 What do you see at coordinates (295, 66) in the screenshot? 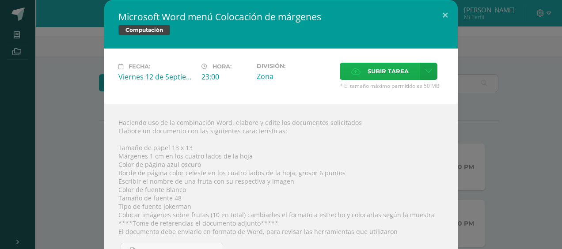
I see `label: División:` at bounding box center [295, 66].